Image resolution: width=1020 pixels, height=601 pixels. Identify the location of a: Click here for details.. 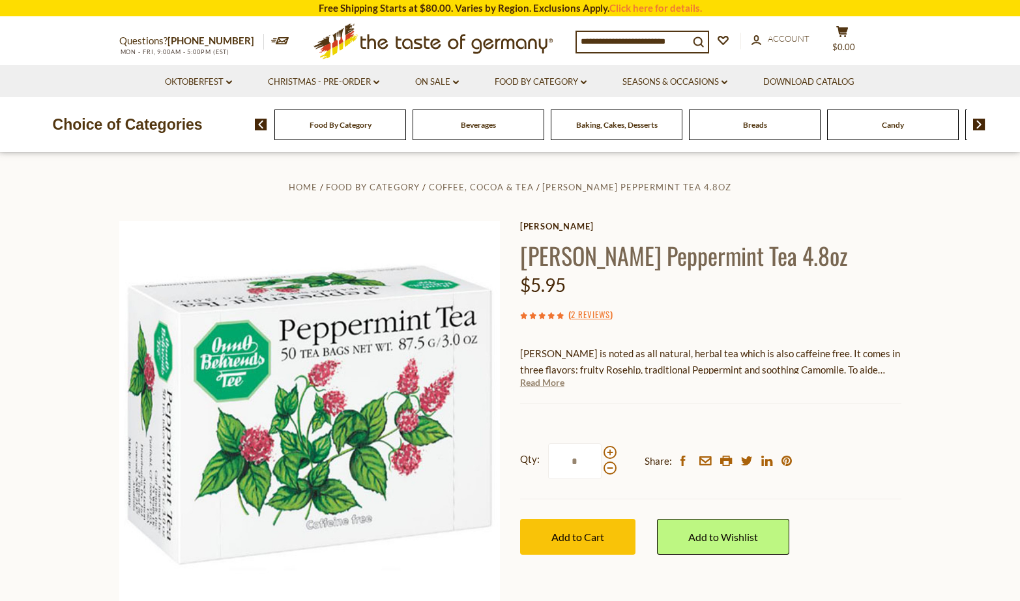
(656, 8).